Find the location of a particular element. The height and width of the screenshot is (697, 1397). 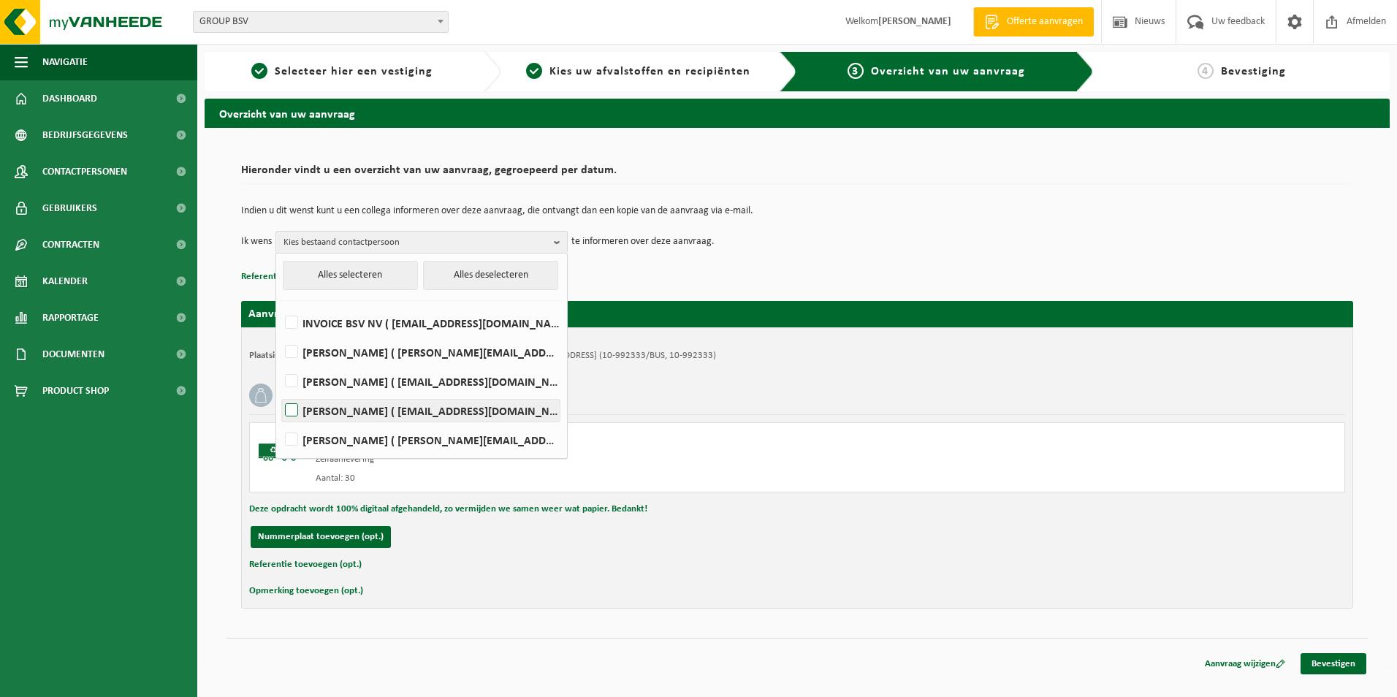

p: Ik wens is located at coordinates (256, 242).